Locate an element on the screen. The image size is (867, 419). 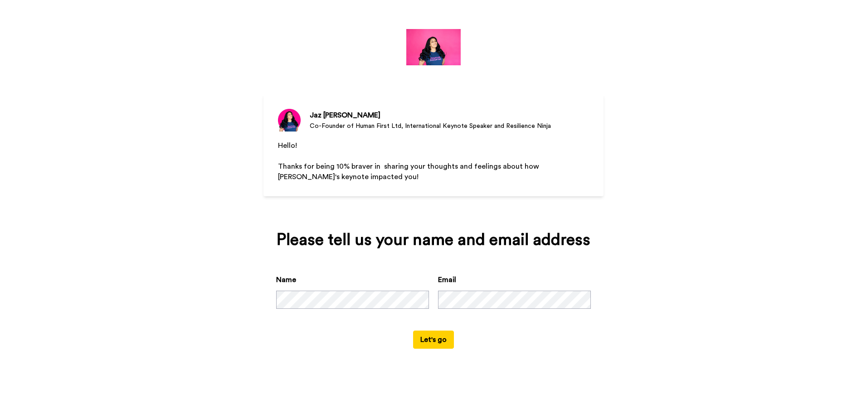
label: Name is located at coordinates (286, 280).